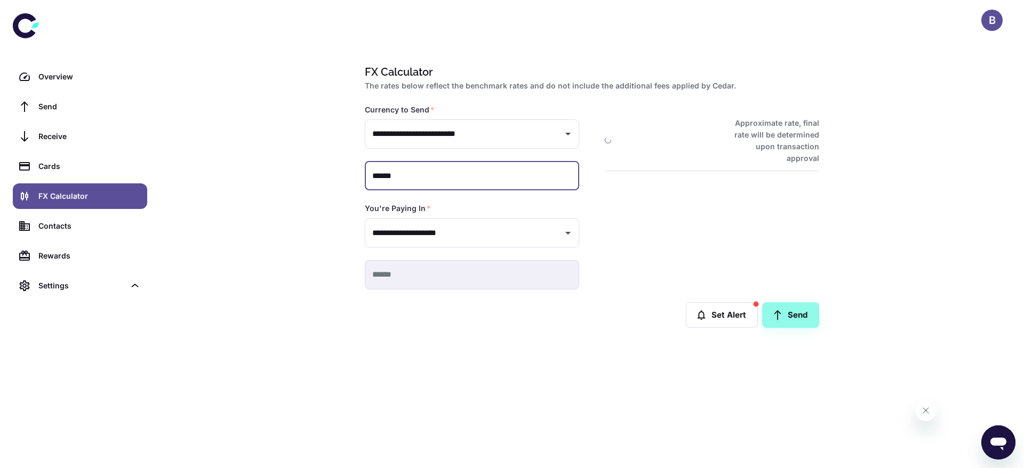  What do you see at coordinates (721, 315) in the screenshot?
I see `button: Set Alert` at bounding box center [721, 315].